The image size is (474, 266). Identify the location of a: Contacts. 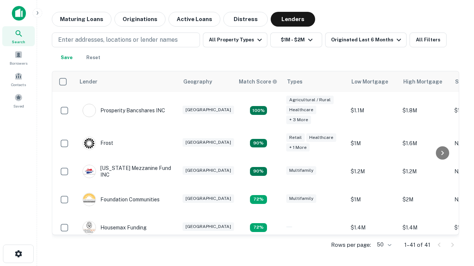
(19, 79).